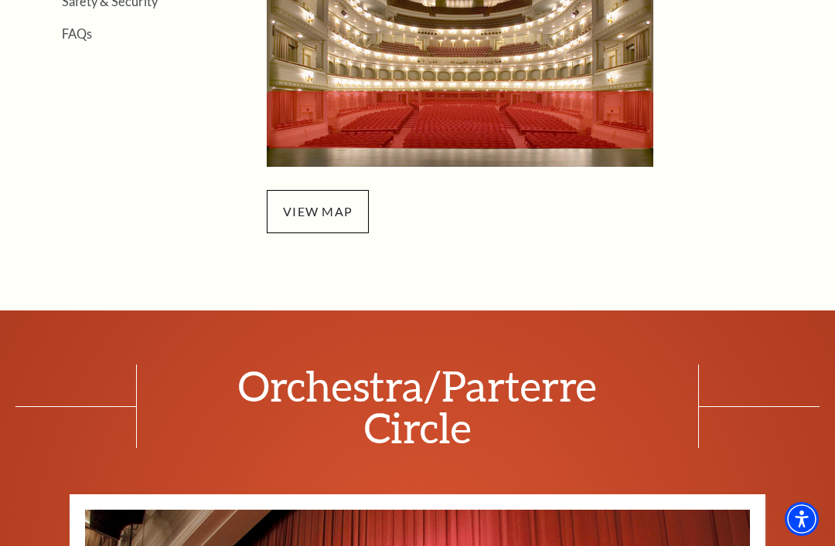 The height and width of the screenshot is (546, 835). Describe the element at coordinates (318, 212) in the screenshot. I see `span: view map` at that location.